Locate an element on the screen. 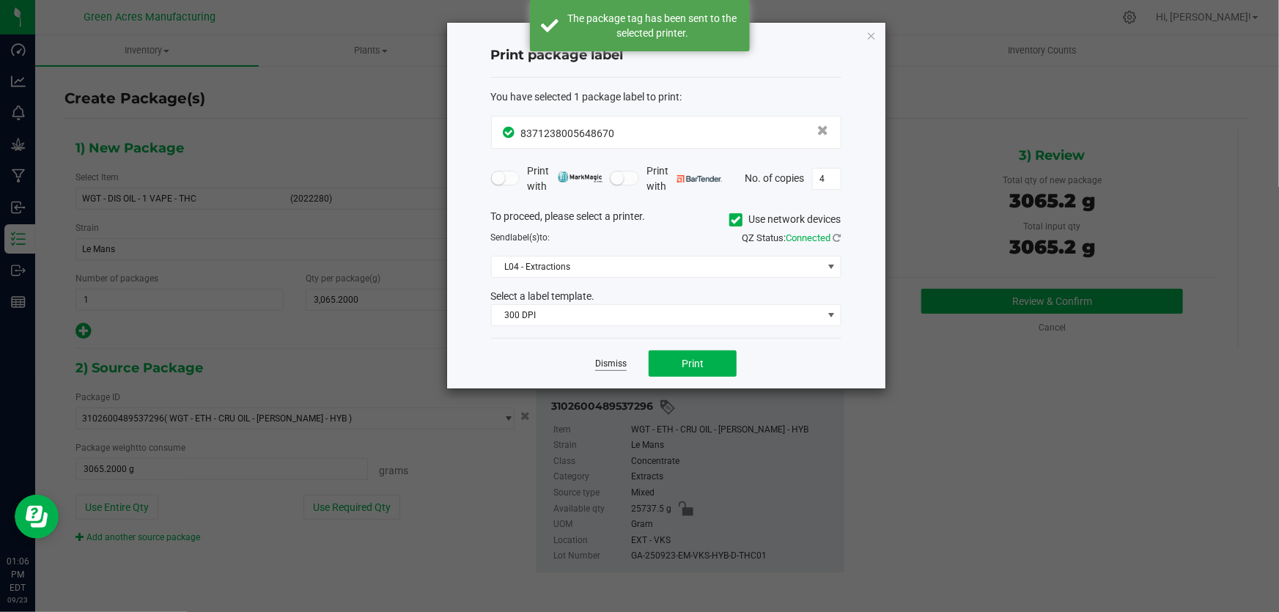 This screenshot has width=1279, height=612. h4: Print package label is located at coordinates (666, 56).